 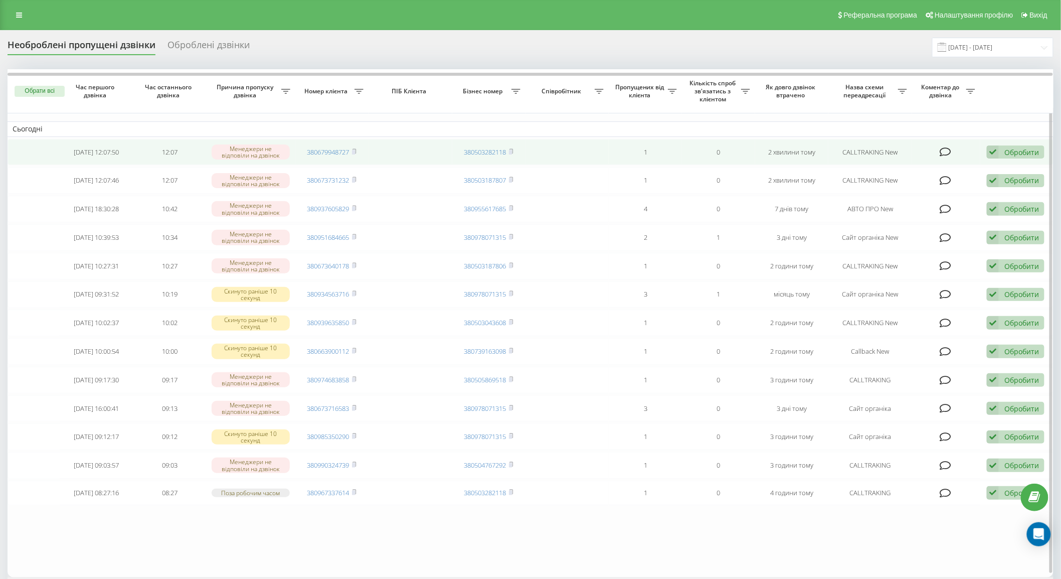 What do you see at coordinates (169, 436) in the screenshot?
I see `td: 09:12` at bounding box center [169, 436].